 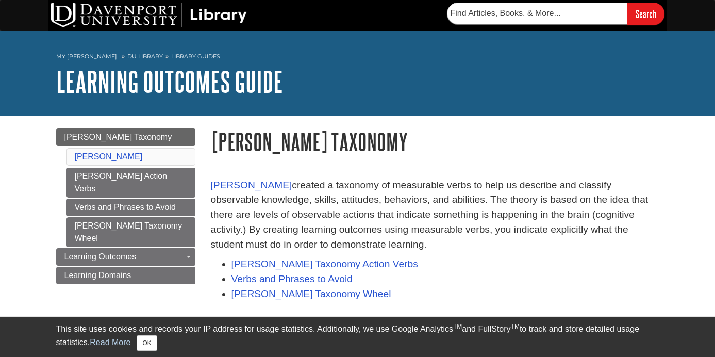 What do you see at coordinates (170, 81) in the screenshot?
I see `a: Learning Outcomes Guide` at bounding box center [170, 81].